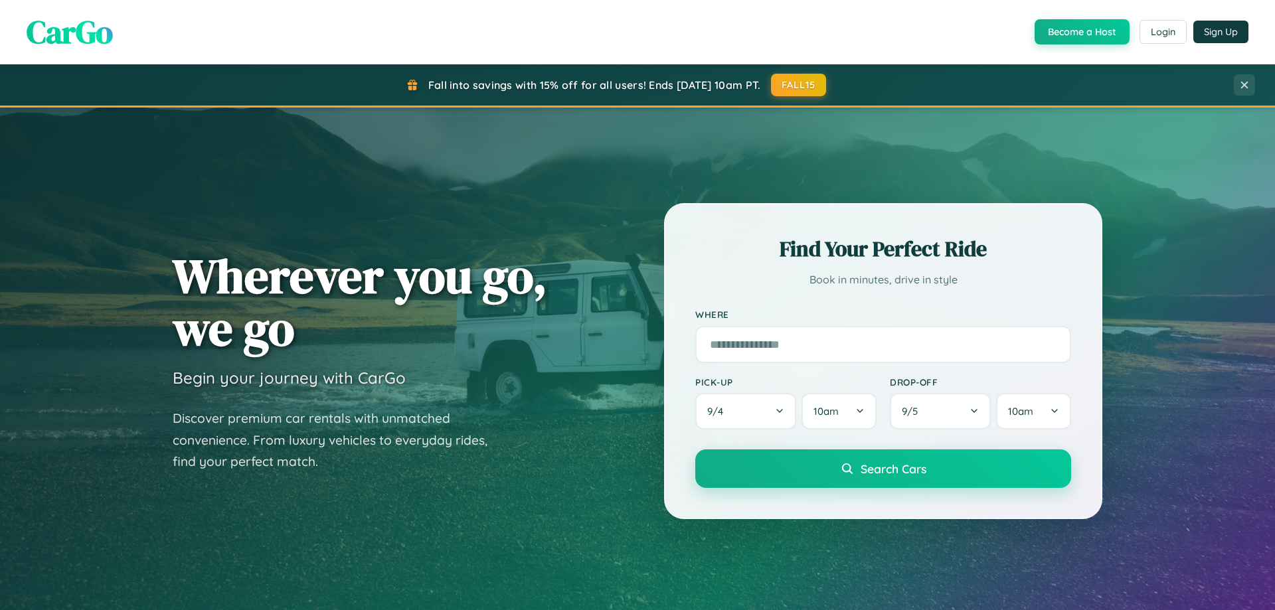 This screenshot has width=1275, height=610. What do you see at coordinates (940, 411) in the screenshot?
I see `button: 9/5` at bounding box center [940, 411].